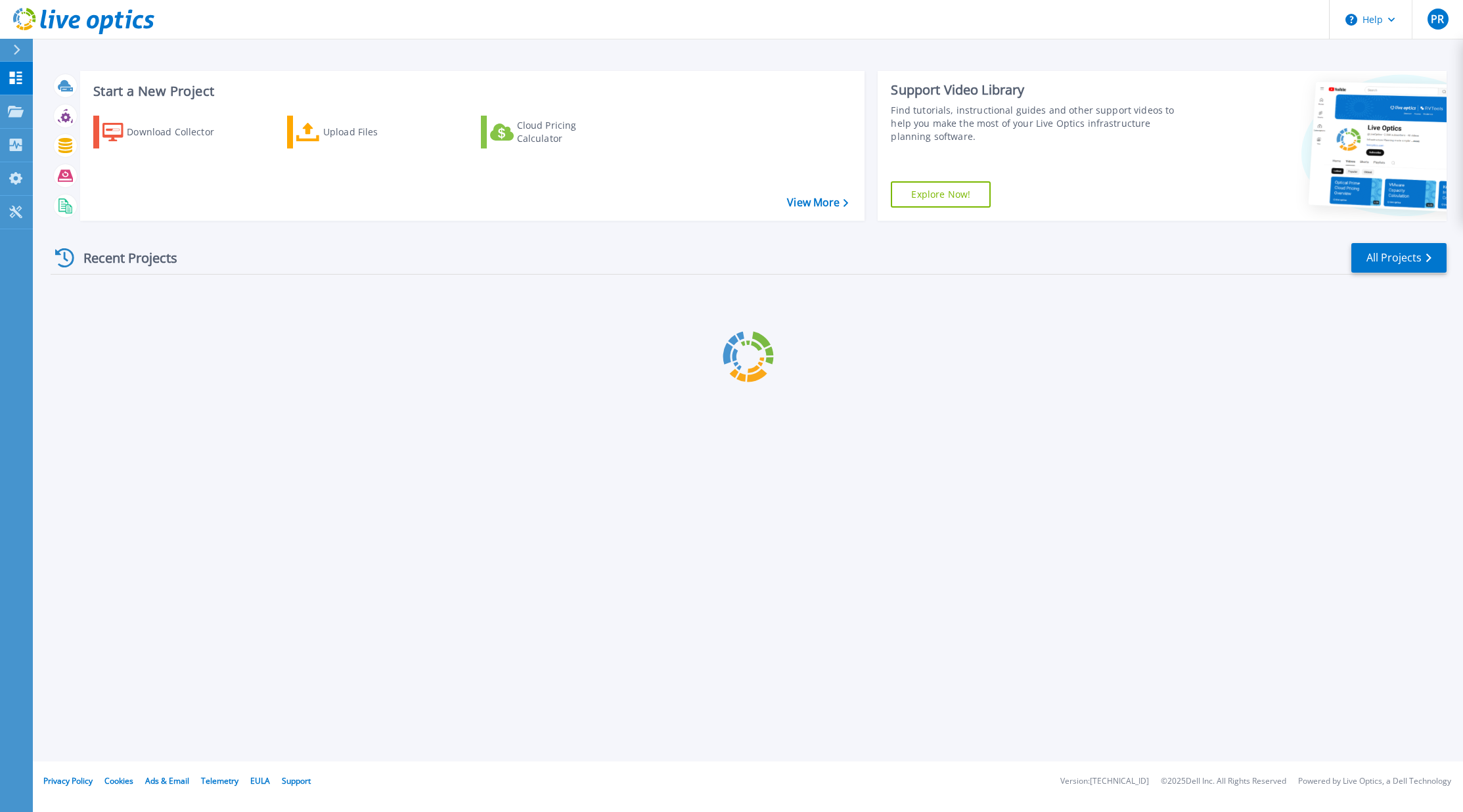 Image resolution: width=1463 pixels, height=812 pixels. What do you see at coordinates (180, 132) in the screenshot?
I see `div: Download Collector` at bounding box center [180, 132].